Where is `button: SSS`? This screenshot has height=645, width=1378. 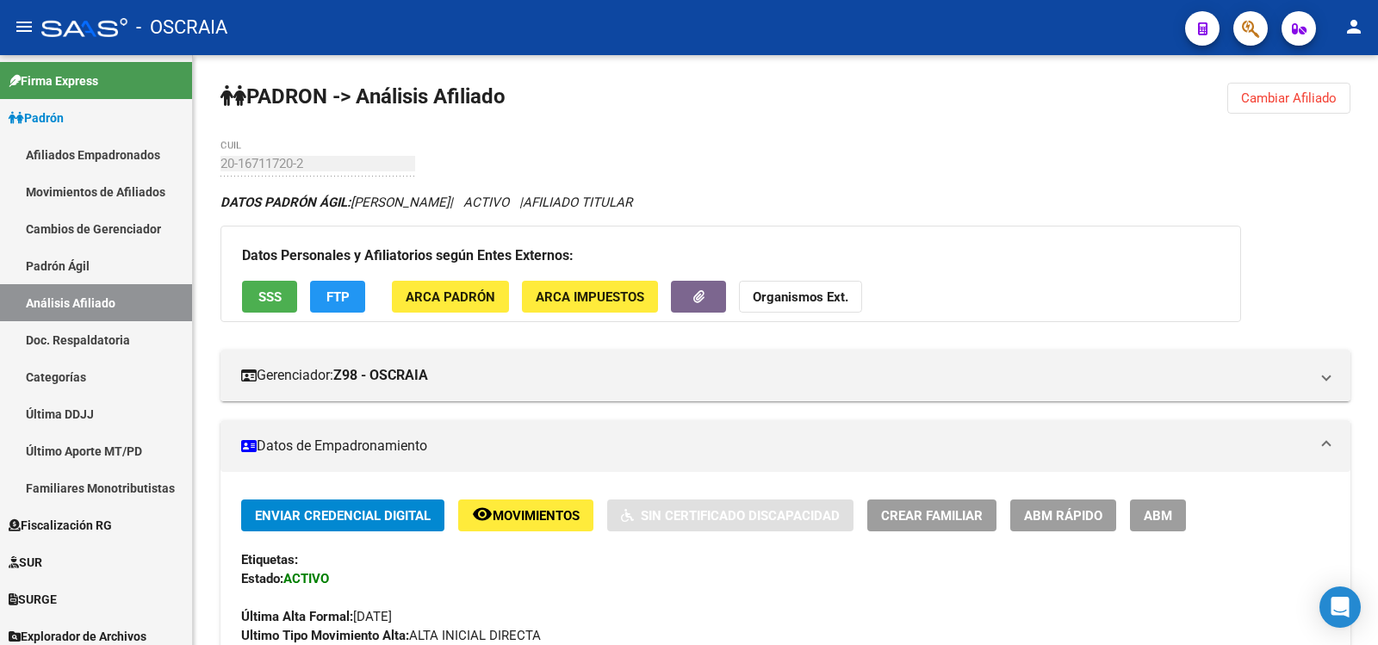 button: SSS is located at coordinates (270, 296).